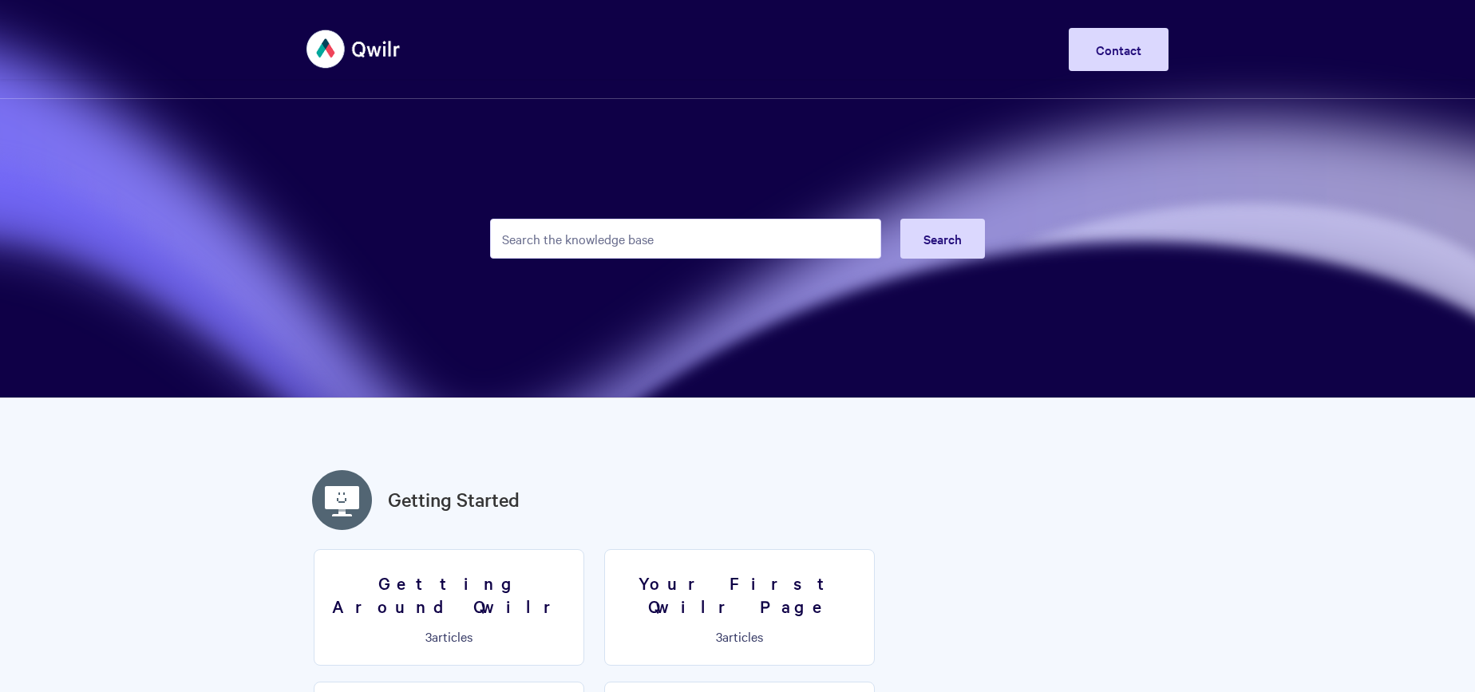 This screenshot has height=692, width=1475. Describe the element at coordinates (449, 608) in the screenshot. I see `a: Getting Around Qwilr 3articles` at that location.